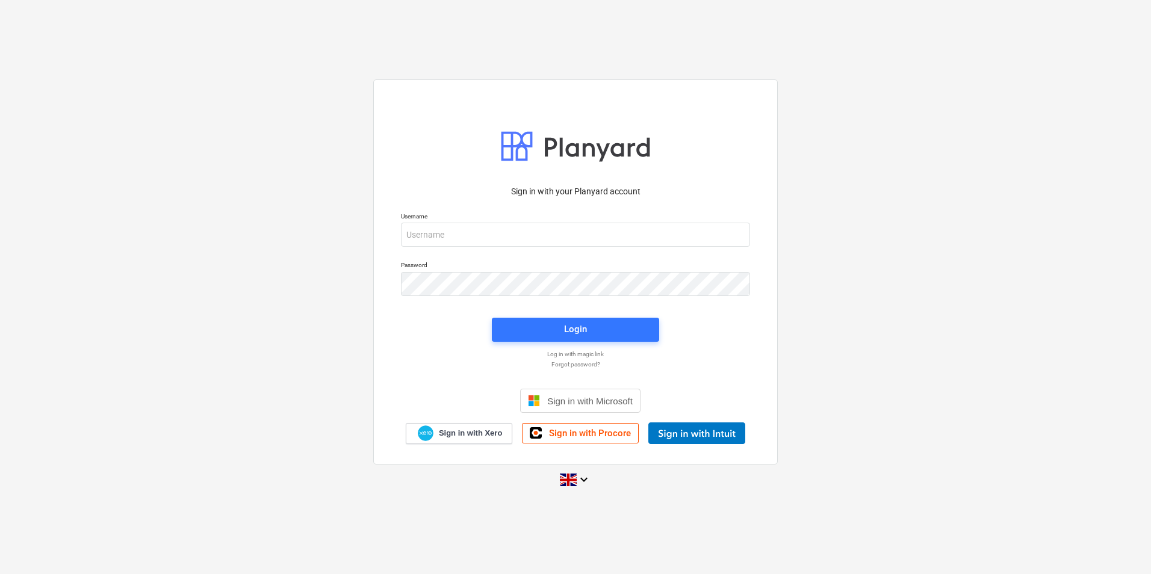 Image resolution: width=1151 pixels, height=574 pixels. Describe the element at coordinates (576, 354) in the screenshot. I see `a: Log in with magic link` at that location.